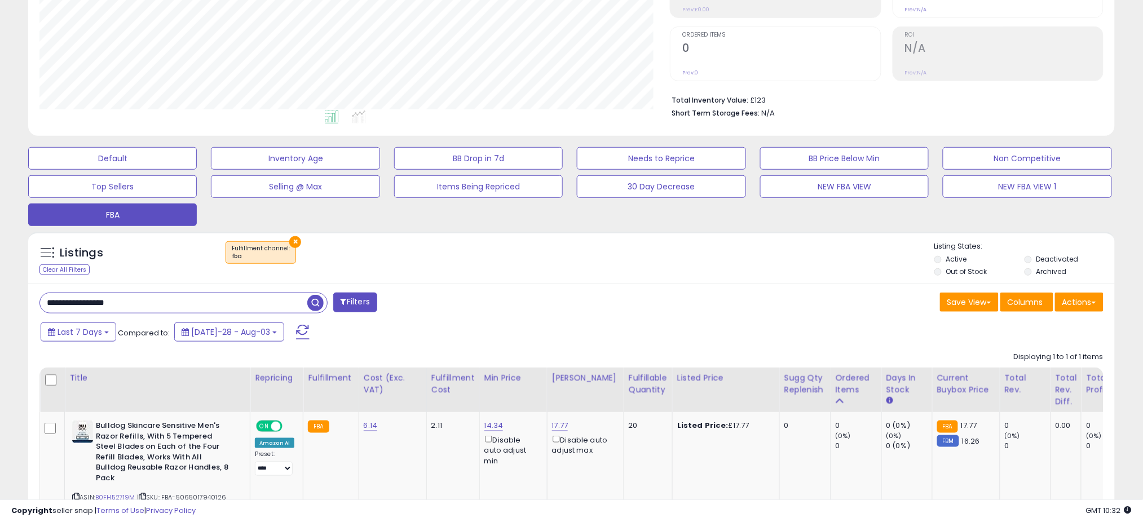 This screenshot has width=1143, height=522. What do you see at coordinates (112, 215) in the screenshot?
I see `button: FBA` at bounding box center [112, 215].